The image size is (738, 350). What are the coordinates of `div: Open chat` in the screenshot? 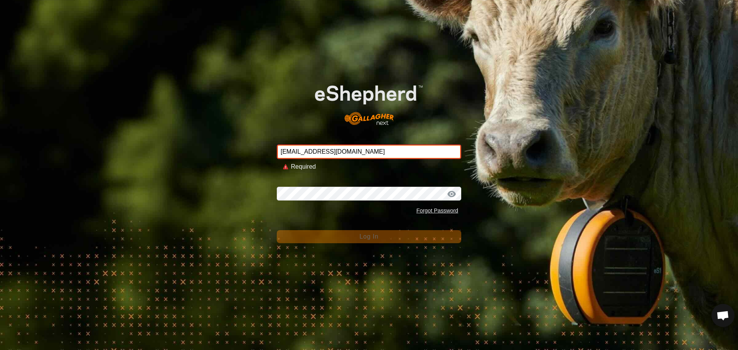 It's located at (723, 316).